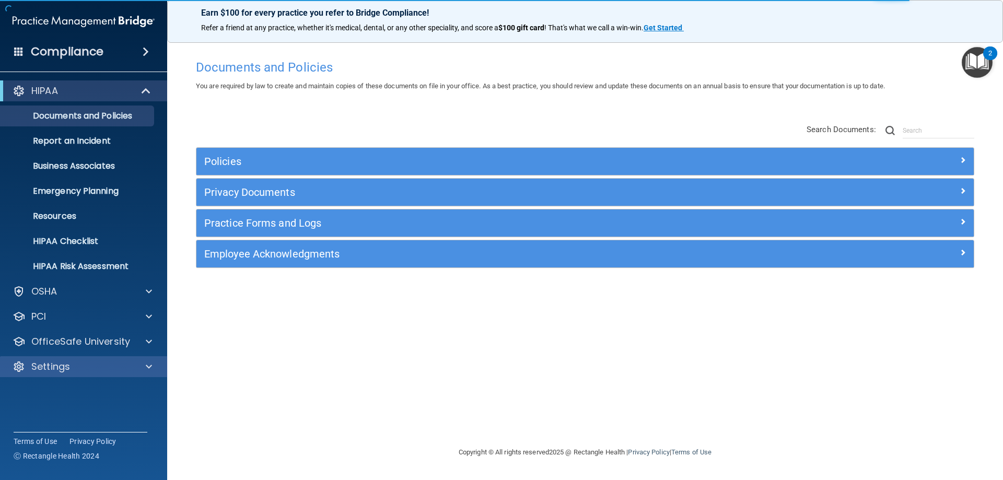 Image resolution: width=1003 pixels, height=480 pixels. What do you see at coordinates (78, 266) in the screenshot?
I see `p: HIPAA Risk Assessment` at bounding box center [78, 266].